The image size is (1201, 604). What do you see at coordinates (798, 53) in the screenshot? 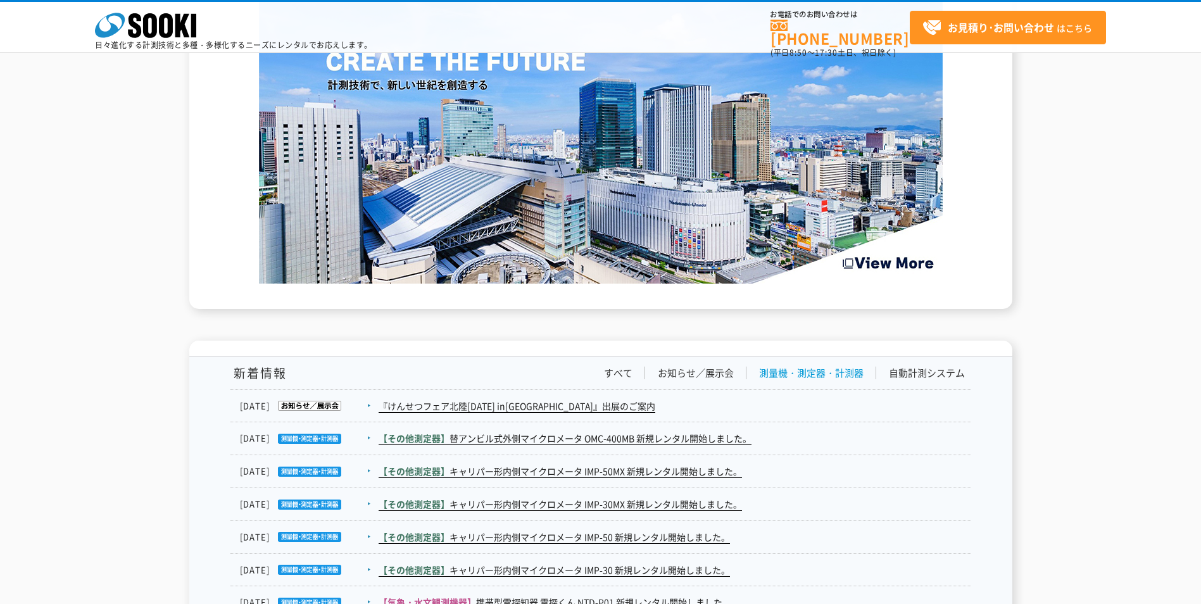
I see `span: 8:50` at bounding box center [798, 53].